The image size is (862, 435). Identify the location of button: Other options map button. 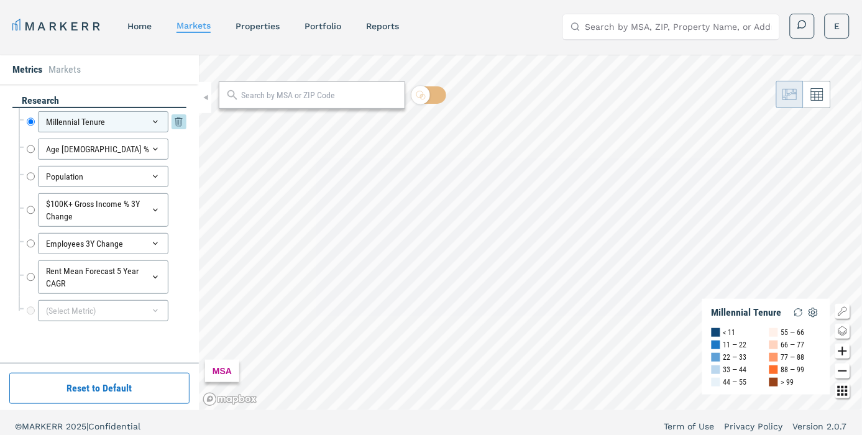
(842, 391).